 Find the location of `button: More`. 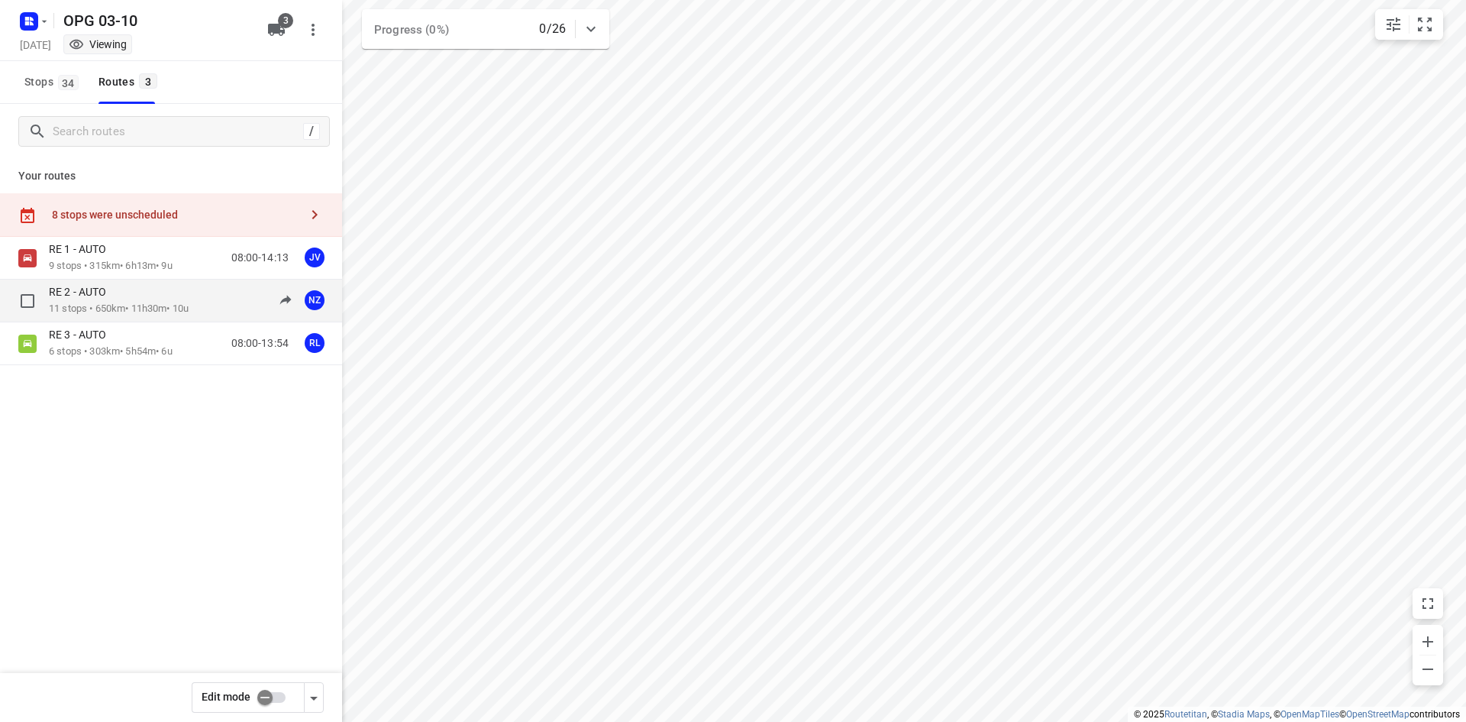

button: More is located at coordinates (313, 30).